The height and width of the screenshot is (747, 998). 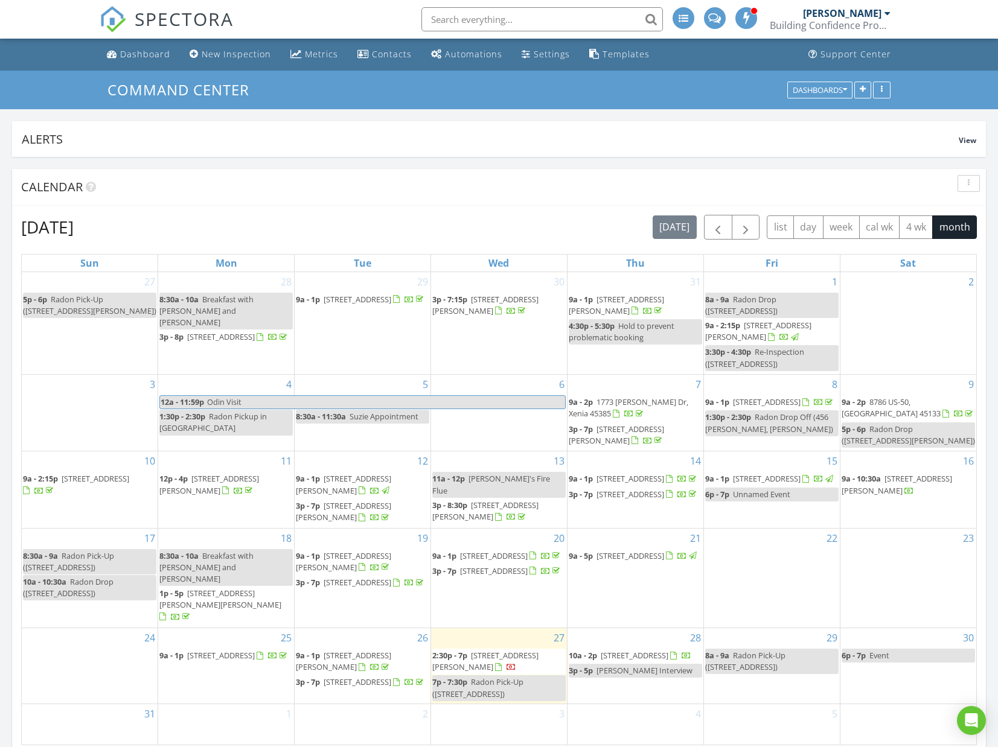 I want to click on div: Metrics, so click(x=321, y=54).